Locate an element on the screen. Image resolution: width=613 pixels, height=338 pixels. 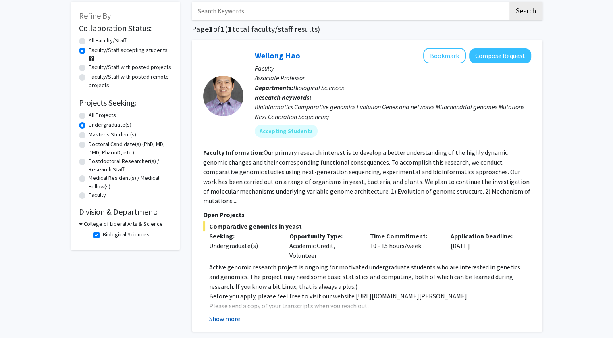
span: Refine By is located at coordinates (95, 15).